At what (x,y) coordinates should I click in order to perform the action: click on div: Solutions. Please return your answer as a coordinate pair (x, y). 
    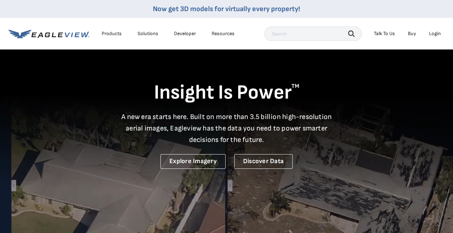
    Looking at the image, I should click on (148, 34).